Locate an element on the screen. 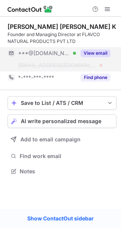 The height and width of the screenshot is (228, 121). span: Notes is located at coordinates (67, 171).